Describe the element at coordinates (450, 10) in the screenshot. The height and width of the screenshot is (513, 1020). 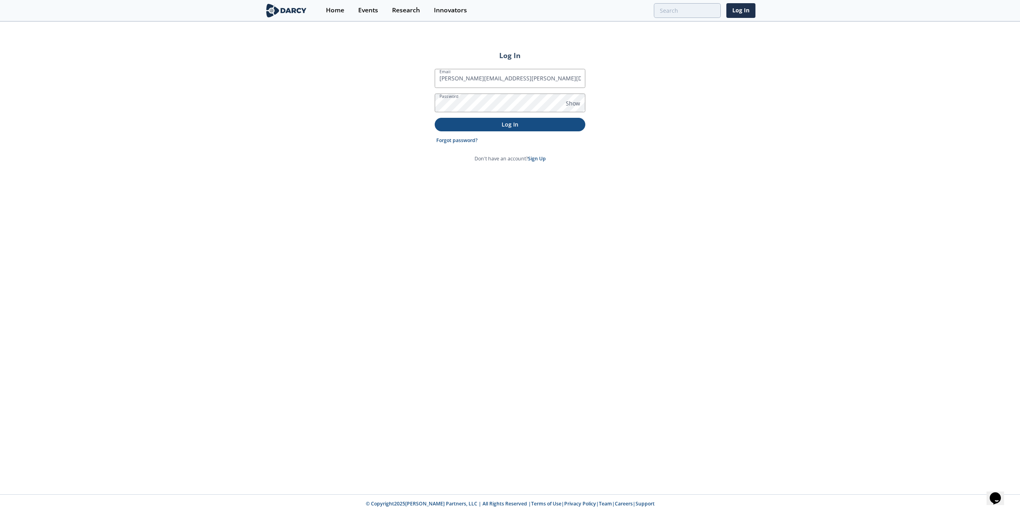
I see `div: Innovators` at that location.